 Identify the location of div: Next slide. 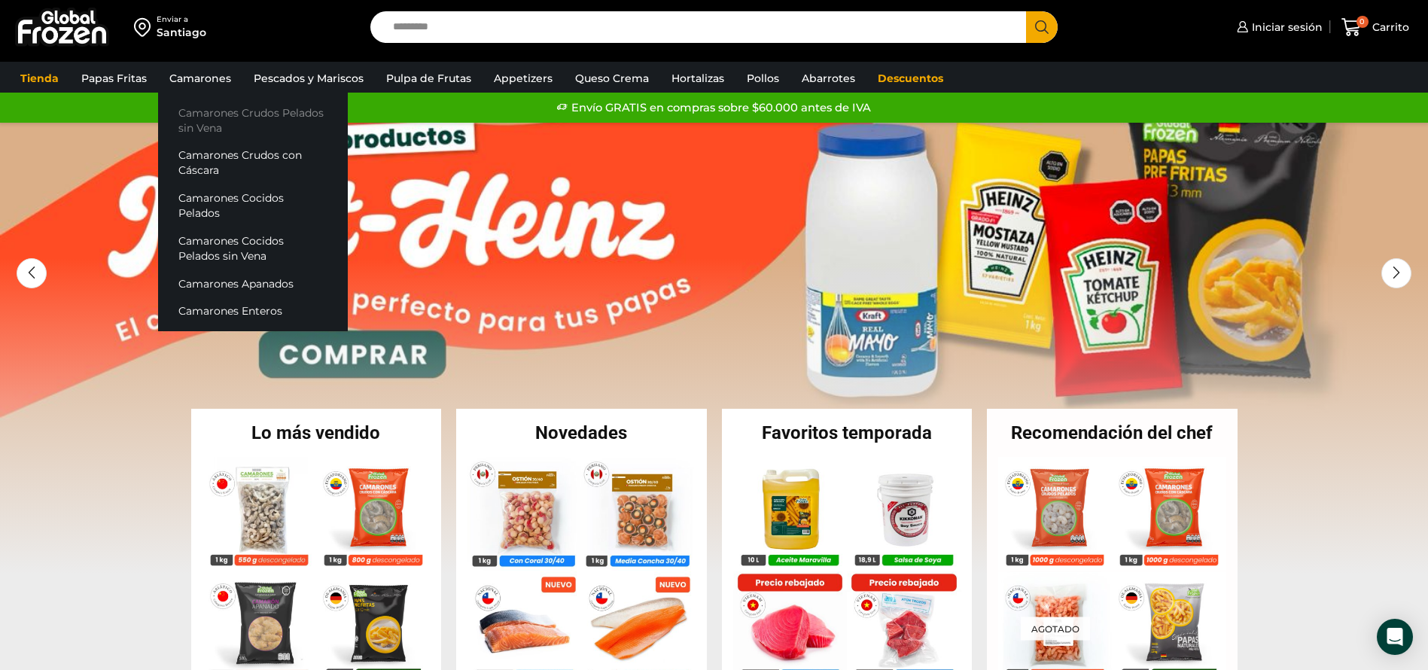
(1396, 273).